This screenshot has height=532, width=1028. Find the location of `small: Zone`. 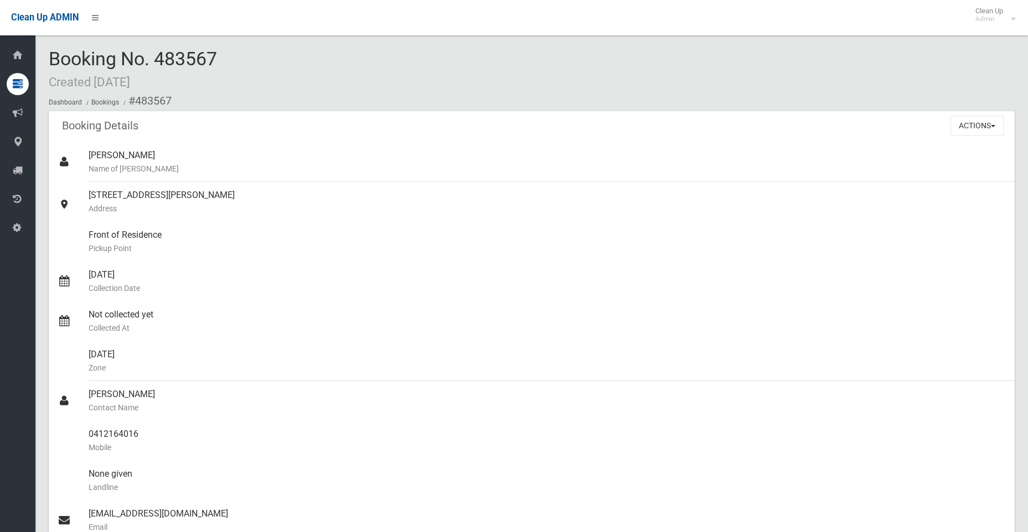

small: Zone is located at coordinates (547, 368).